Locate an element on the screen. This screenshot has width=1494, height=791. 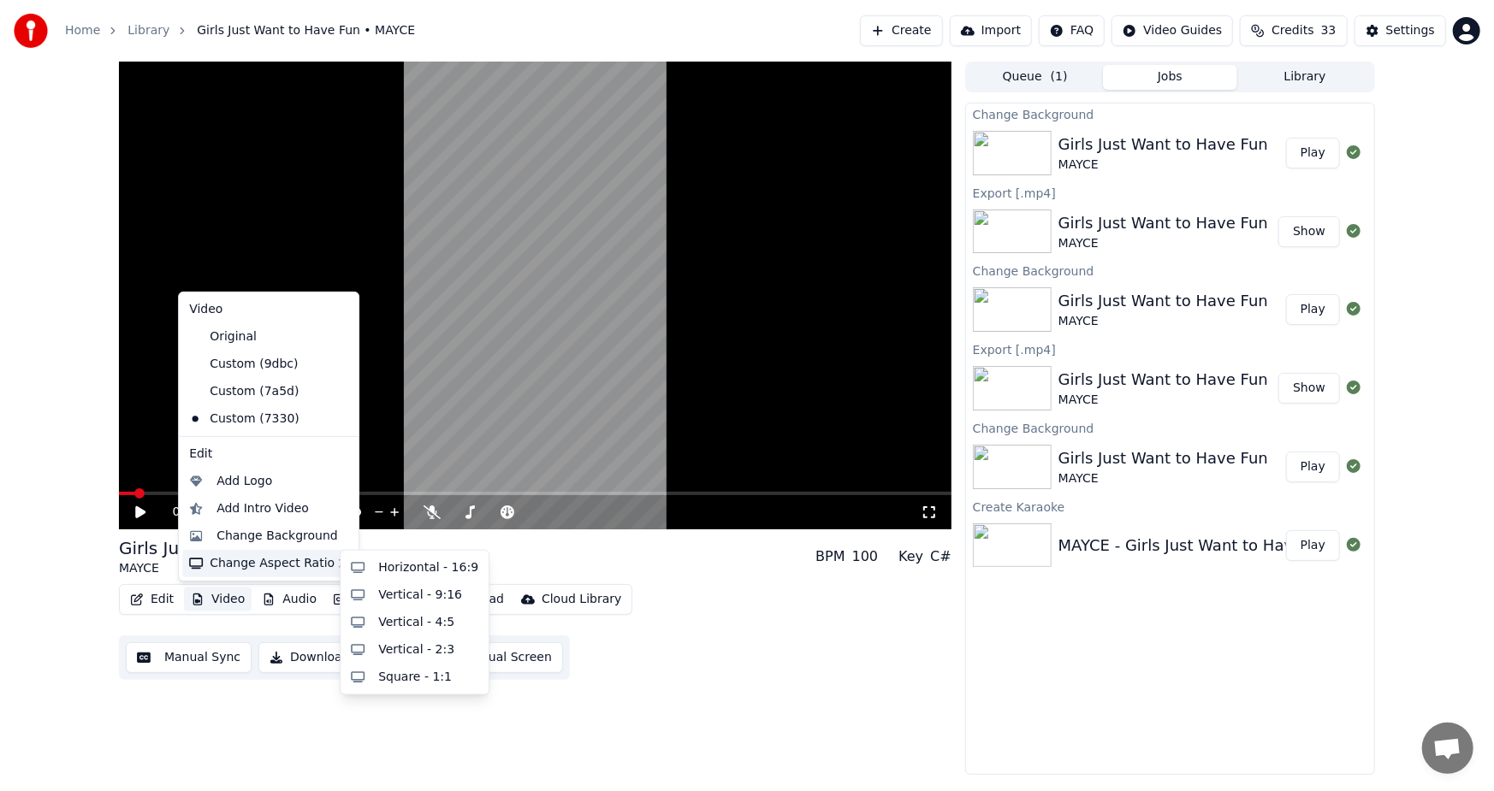
div: Square - 1:1 is located at coordinates (415, 678).